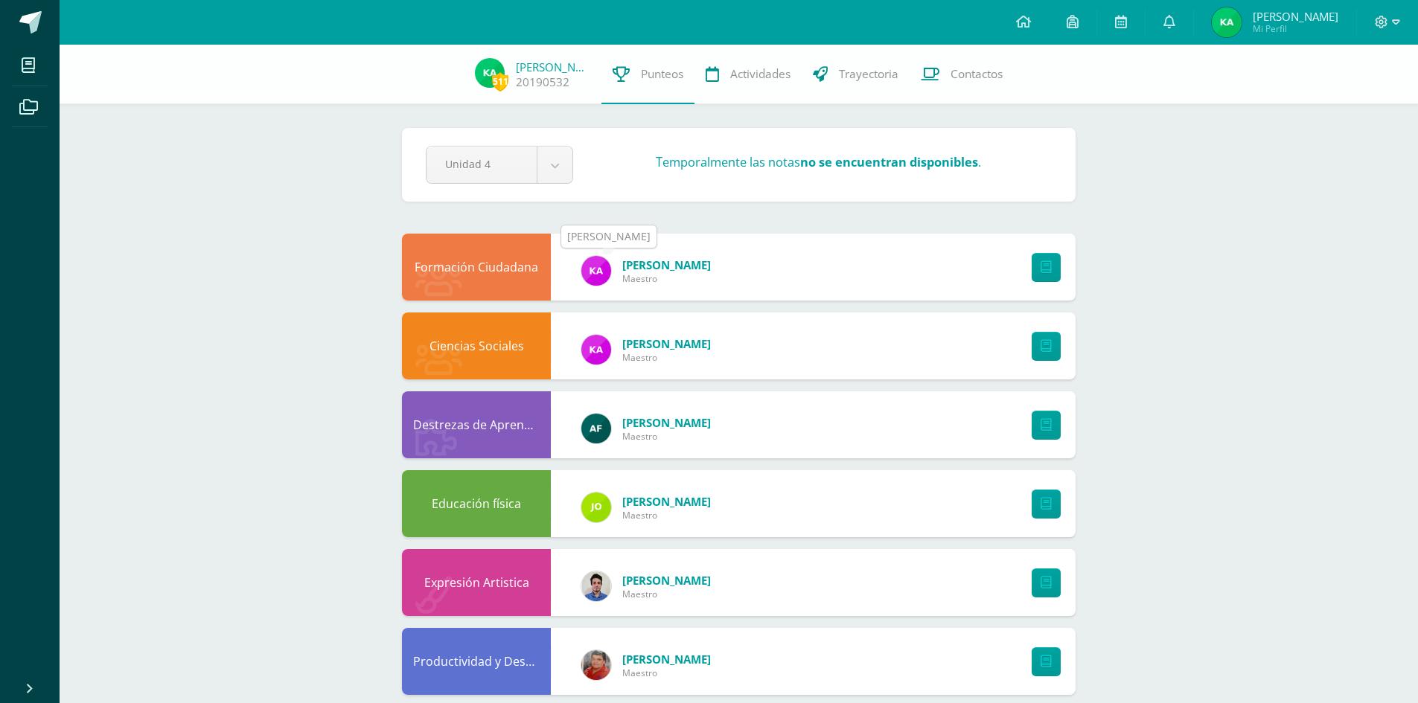 The width and height of the screenshot is (1418, 703). Describe the element at coordinates (748, 74) in the screenshot. I see `a: Actividades` at that location.